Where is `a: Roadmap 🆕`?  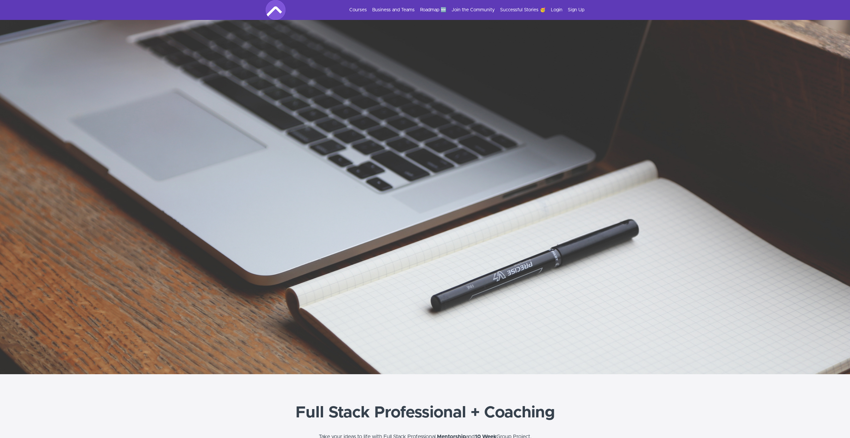
a: Roadmap 🆕 is located at coordinates (433, 10).